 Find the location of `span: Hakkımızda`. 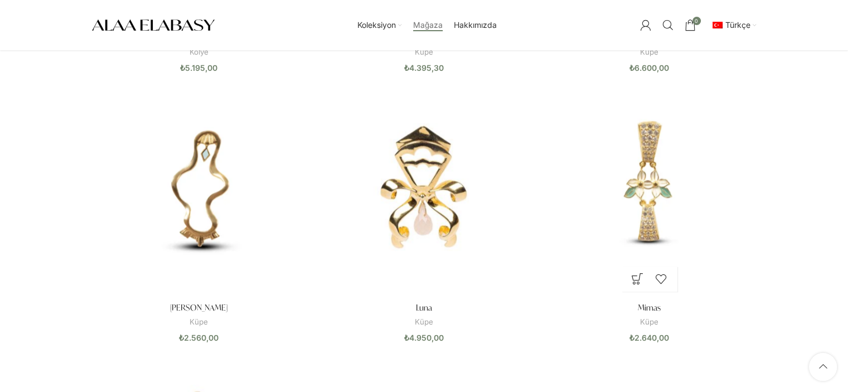

span: Hakkımızda is located at coordinates (475, 25).